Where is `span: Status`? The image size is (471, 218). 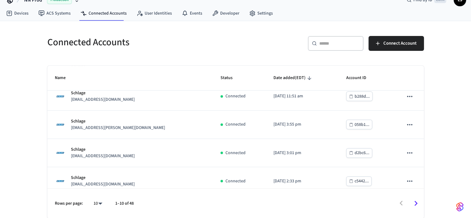 span: Status is located at coordinates (230, 78).